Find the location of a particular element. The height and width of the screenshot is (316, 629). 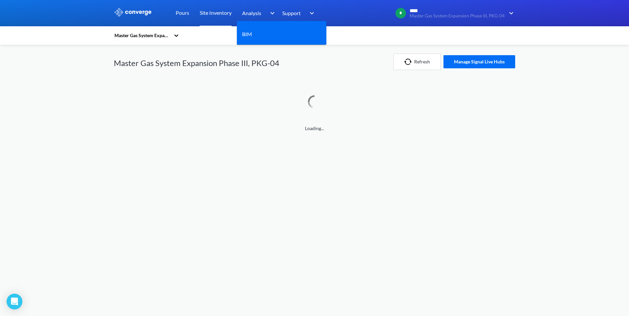

div: Master Gas System Expansion Phase III, PKG-04 is located at coordinates (142, 36).